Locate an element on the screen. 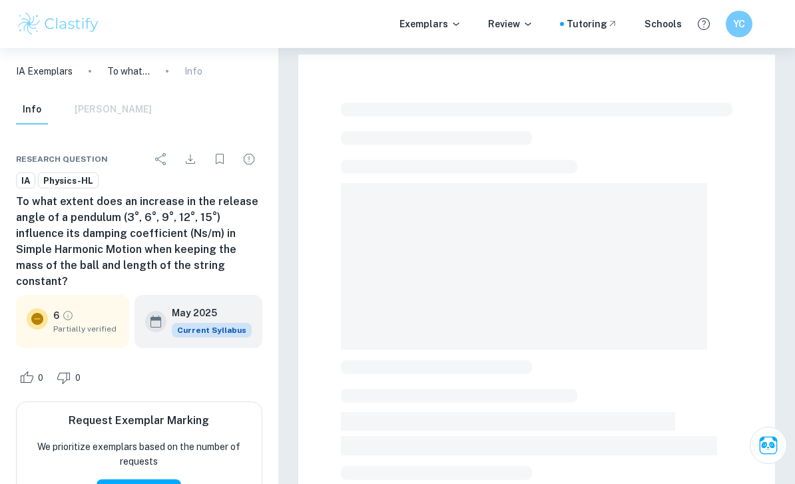 Image resolution: width=795 pixels, height=484 pixels. a: Schools is located at coordinates (663, 24).